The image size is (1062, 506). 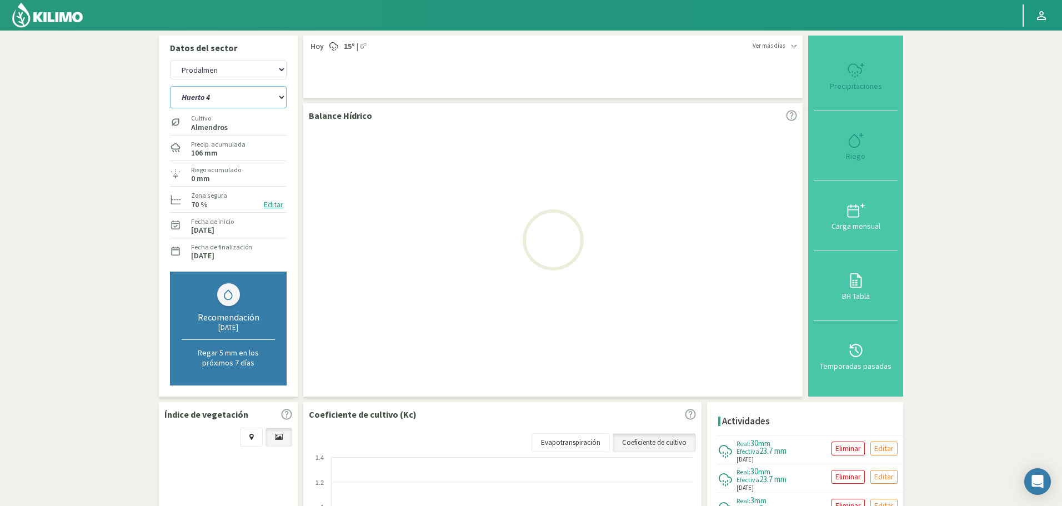 I want to click on button: Carga mensual, so click(x=855, y=216).